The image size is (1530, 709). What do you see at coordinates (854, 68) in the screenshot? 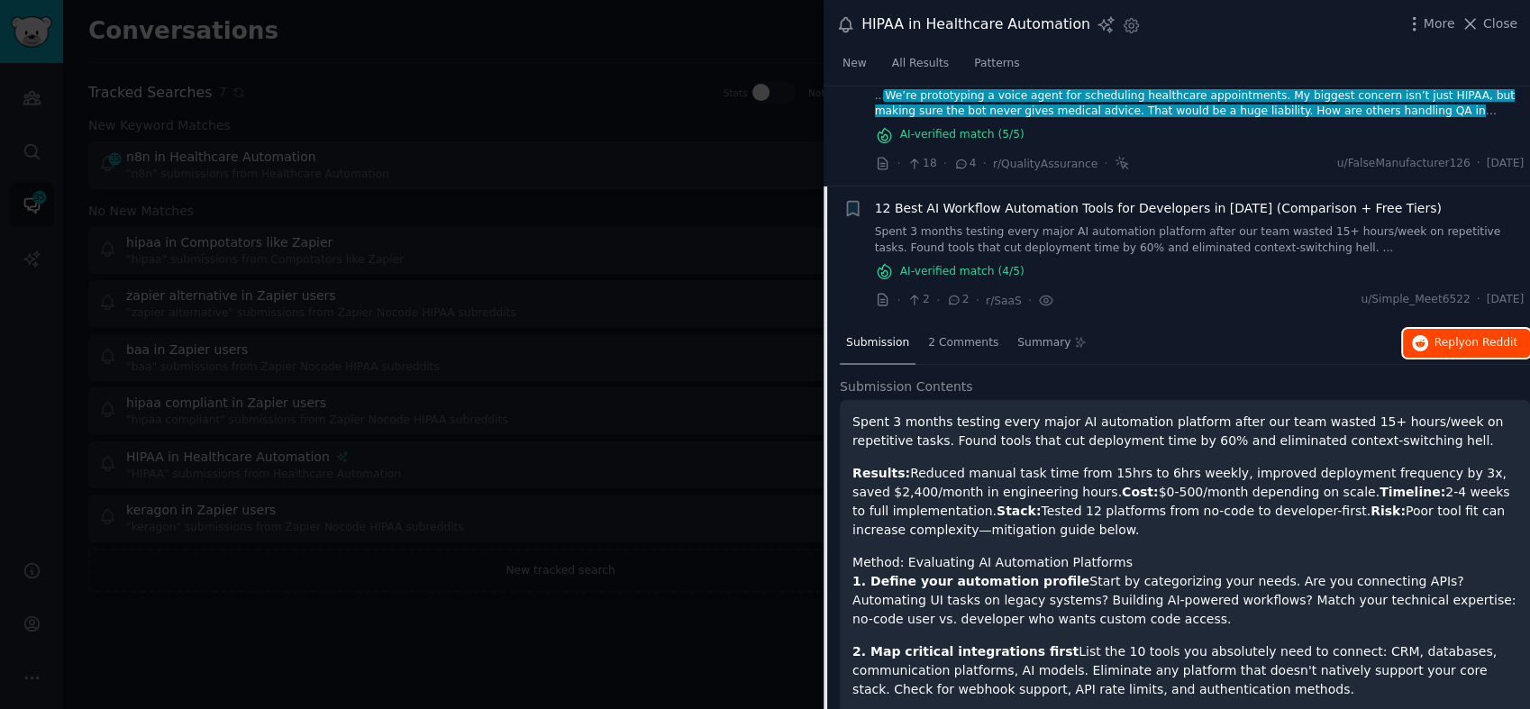
I see `a: New` at bounding box center [854, 68].